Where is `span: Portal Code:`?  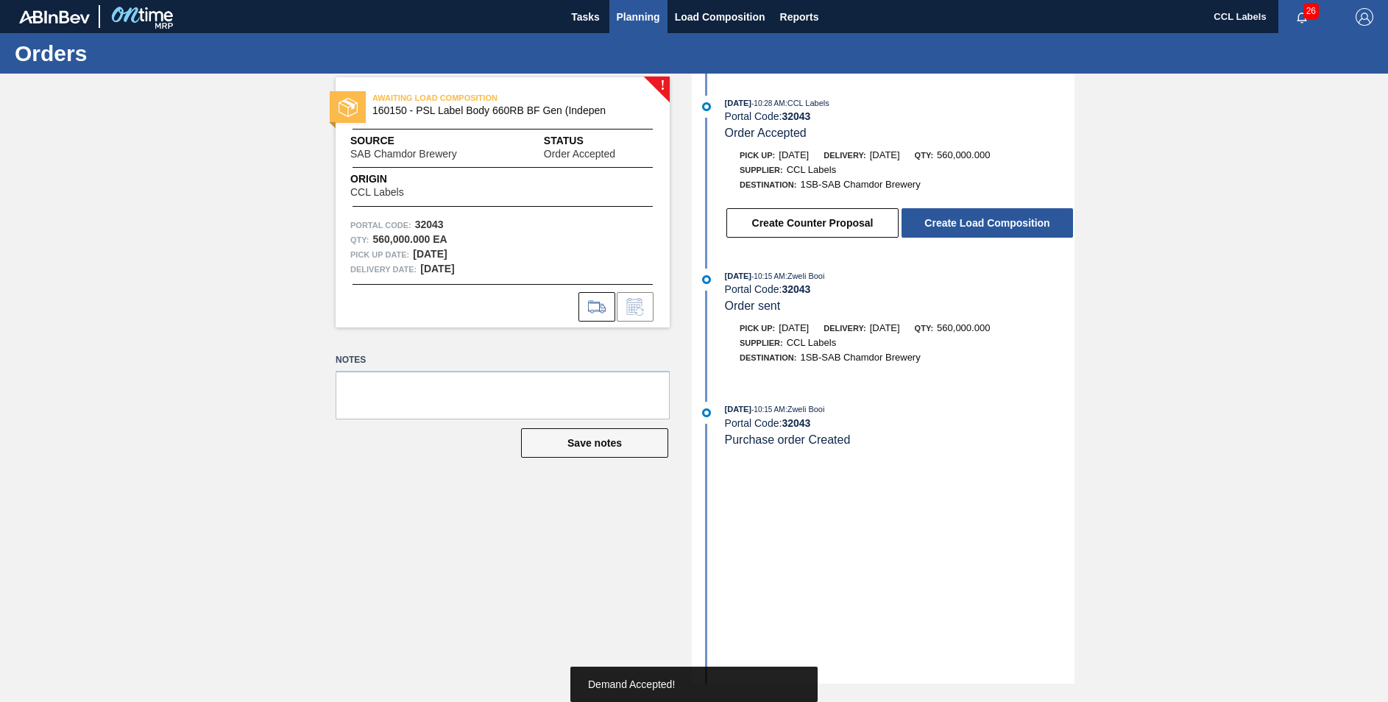 span: Portal Code: is located at coordinates (380, 225).